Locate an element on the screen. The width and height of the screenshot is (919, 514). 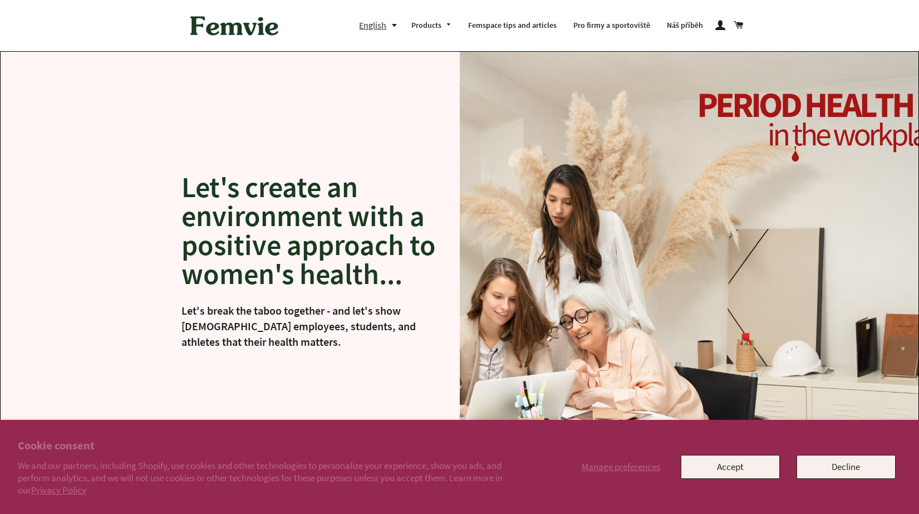
button: Manage preferences is located at coordinates (621, 466).